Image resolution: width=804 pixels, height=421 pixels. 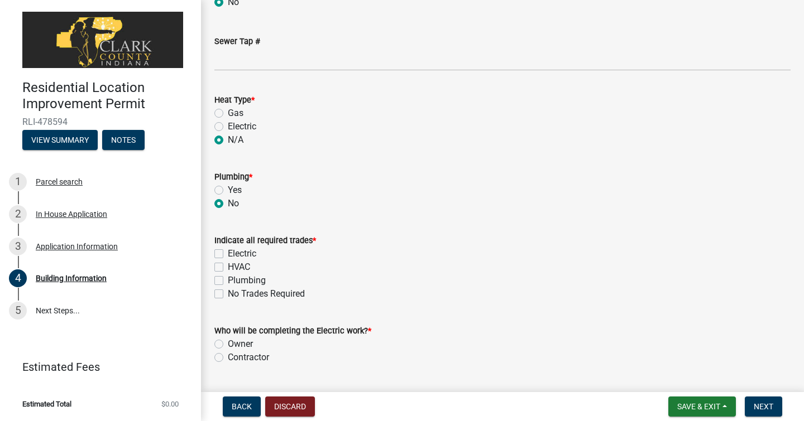 I want to click on div: Building Information, so click(x=71, y=278).